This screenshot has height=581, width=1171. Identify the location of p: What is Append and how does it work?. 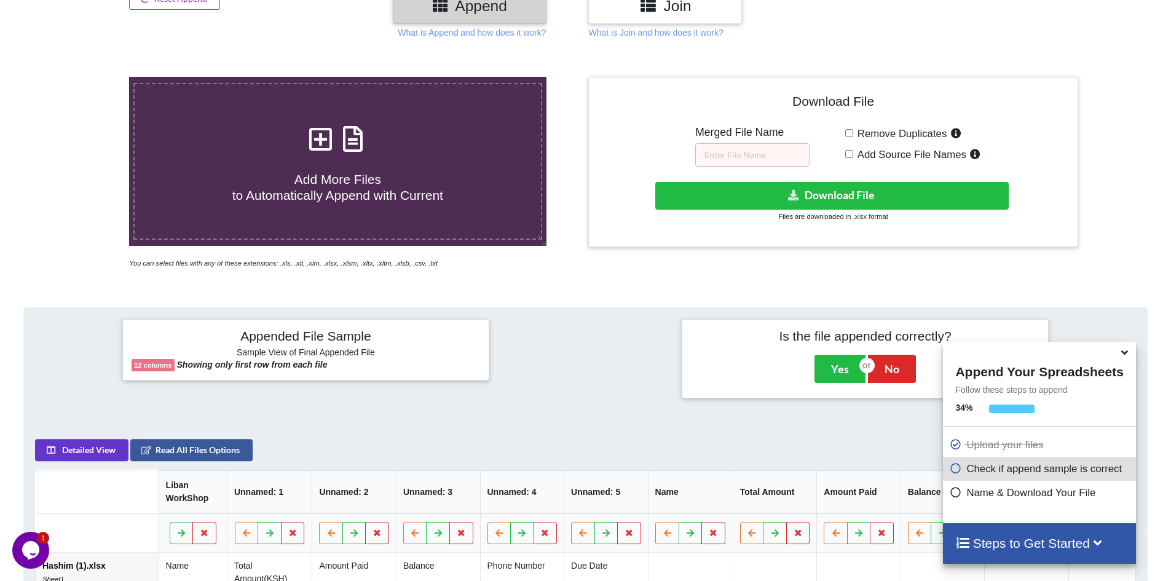
(472, 33).